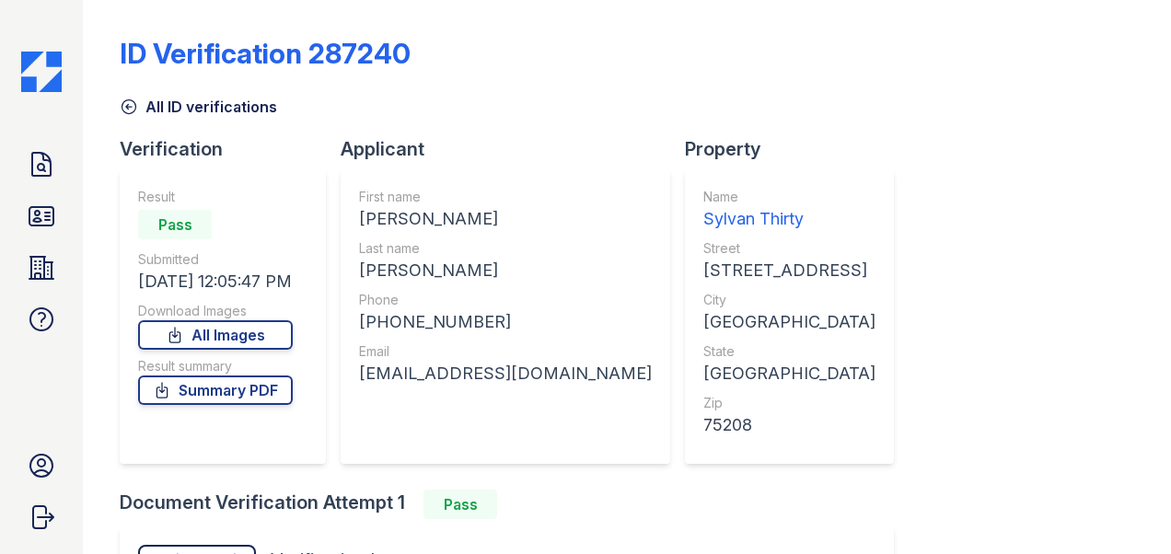 The height and width of the screenshot is (554, 1171). I want to click on a: Name Sylvan Thirty, so click(789, 210).